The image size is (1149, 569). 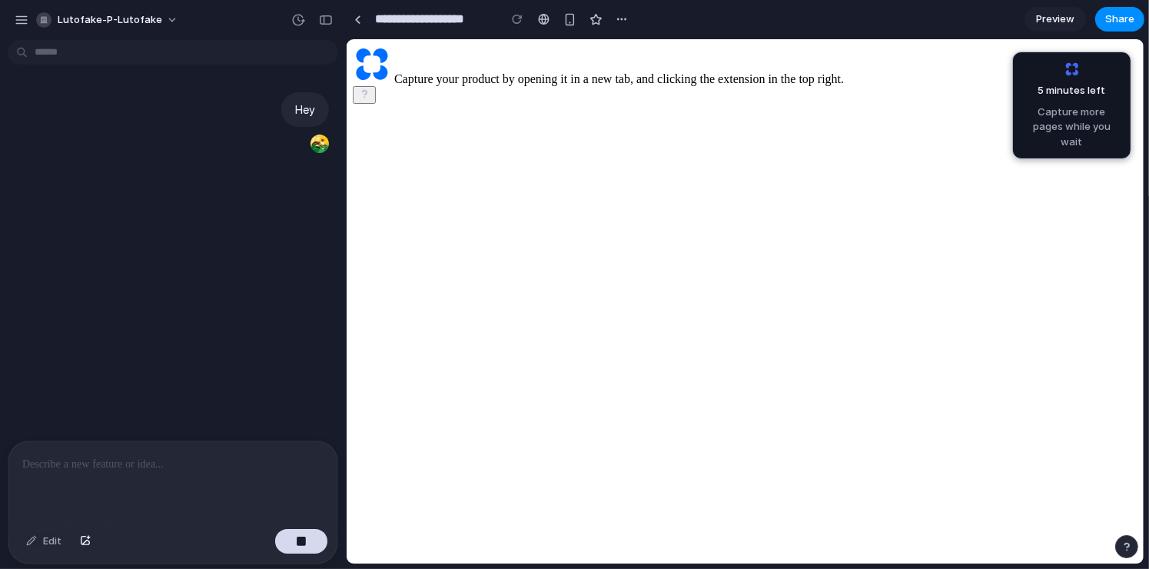 I want to click on span: lutofake-p-lutofake, so click(x=110, y=20).